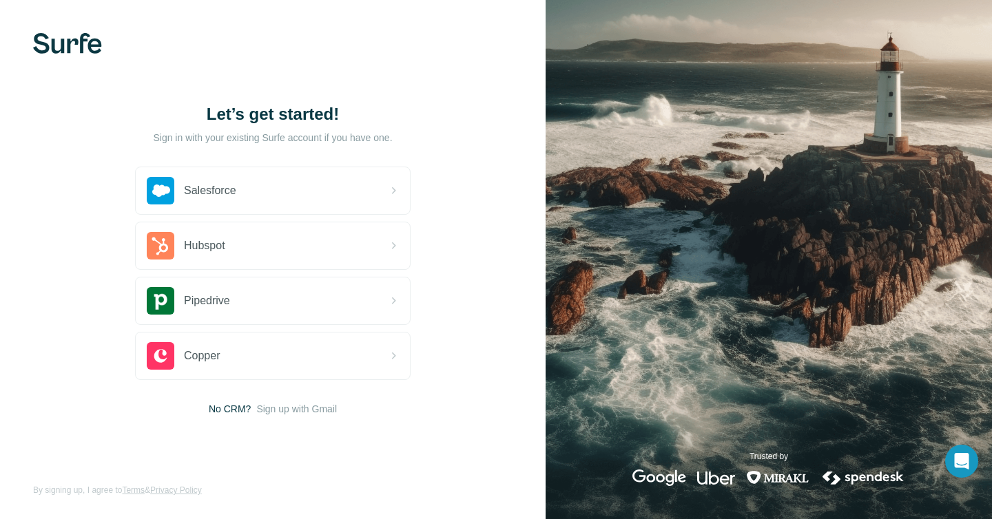 Image resolution: width=992 pixels, height=519 pixels. Describe the element at coordinates (207, 301) in the screenshot. I see `span: Pipedrive` at that location.